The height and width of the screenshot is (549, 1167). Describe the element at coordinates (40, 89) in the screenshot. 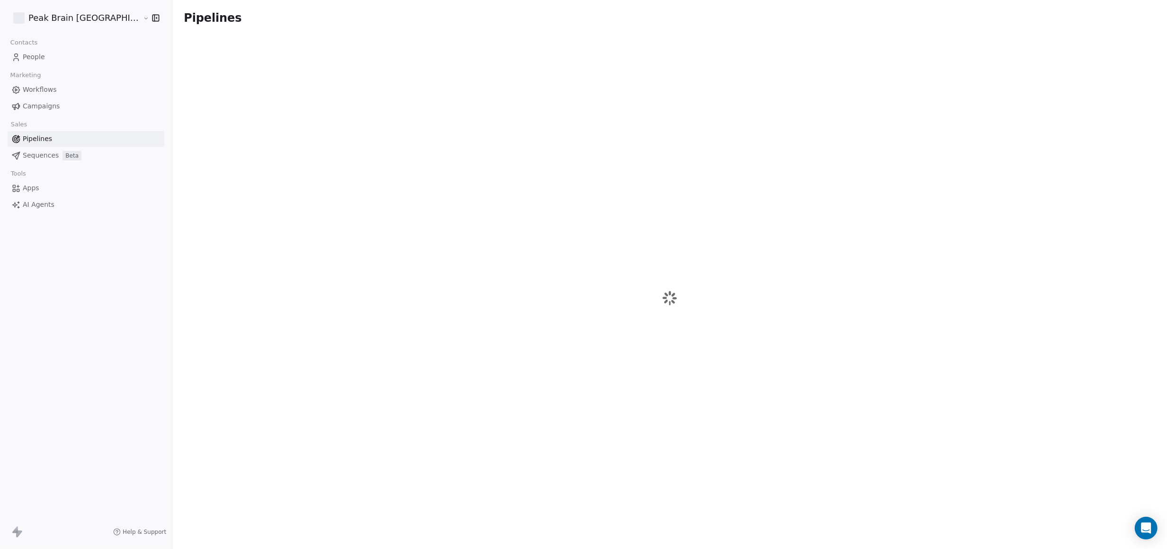

I see `span: Workflows` at that location.